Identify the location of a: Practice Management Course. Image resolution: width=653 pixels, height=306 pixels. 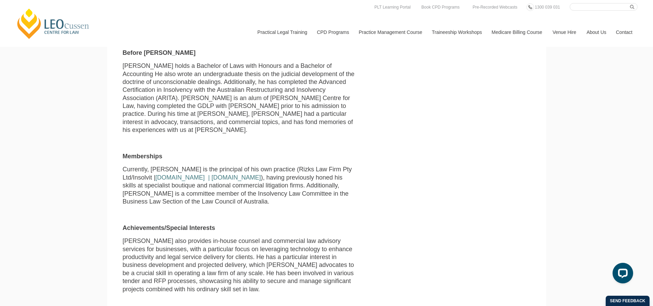
(390, 32).